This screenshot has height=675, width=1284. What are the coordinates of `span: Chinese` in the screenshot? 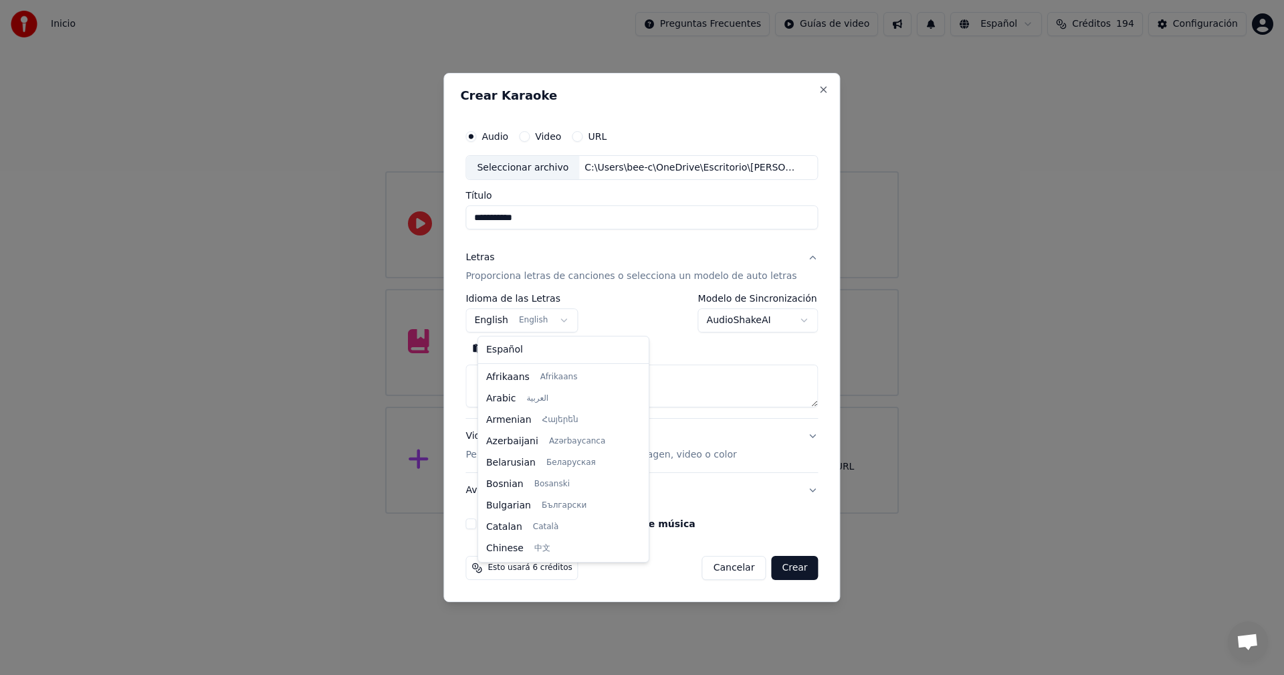 It's located at (505, 548).